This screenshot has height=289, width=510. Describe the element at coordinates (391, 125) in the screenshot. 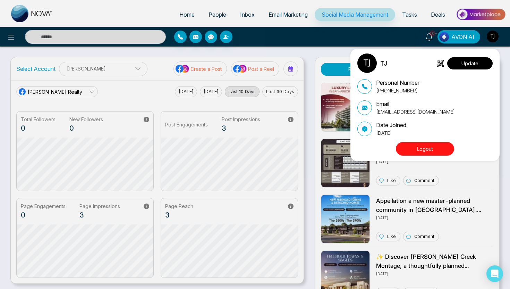

I see `p: Date Joined` at that location.